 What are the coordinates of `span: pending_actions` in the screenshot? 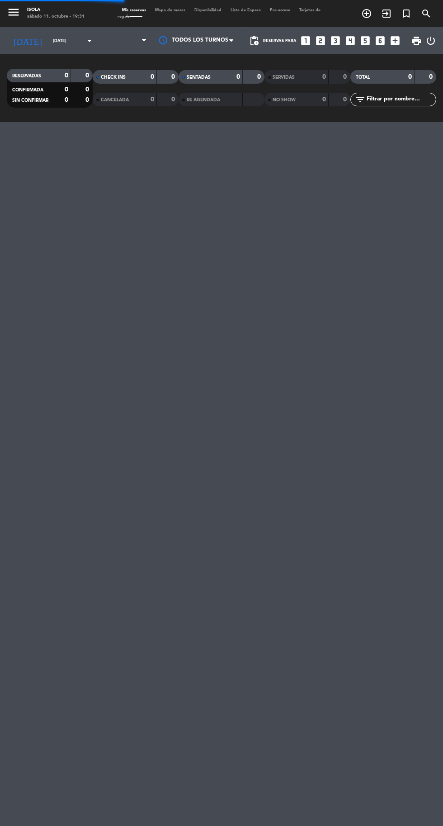 It's located at (254, 41).